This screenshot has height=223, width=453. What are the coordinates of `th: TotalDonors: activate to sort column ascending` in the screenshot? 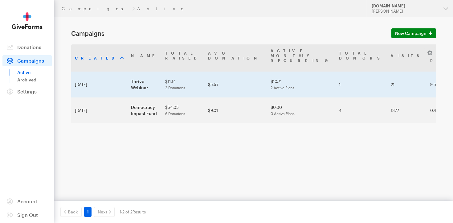 It's located at (362, 58).